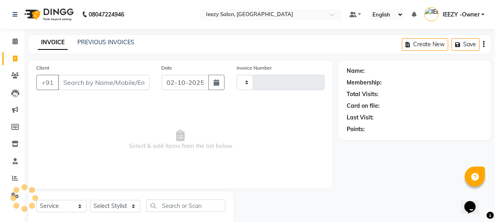 The width and height of the screenshot is (495, 222). I want to click on button: Create New, so click(424, 44).